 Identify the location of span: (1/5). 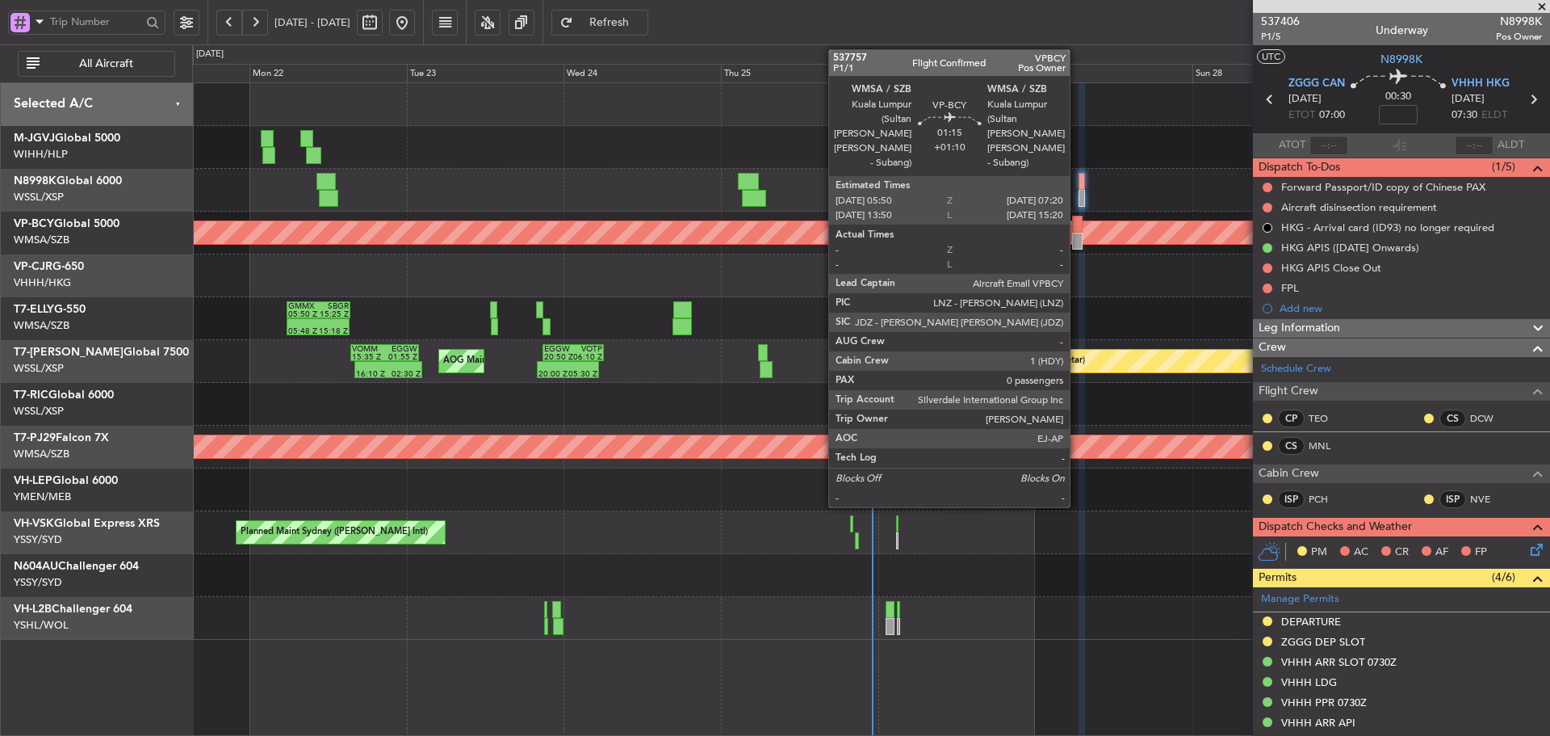
(1503, 166).